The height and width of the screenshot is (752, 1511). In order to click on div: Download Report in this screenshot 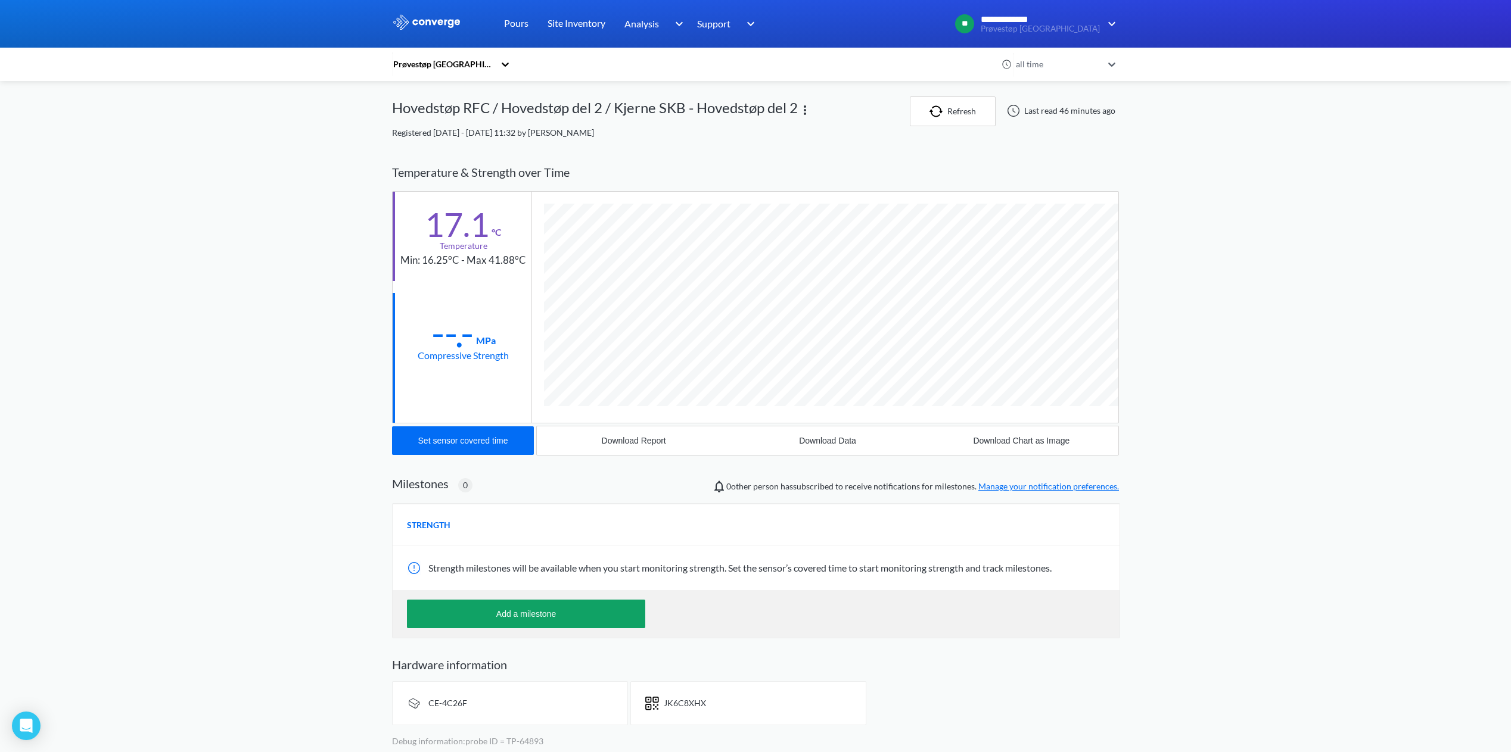, I will do `click(634, 441)`.